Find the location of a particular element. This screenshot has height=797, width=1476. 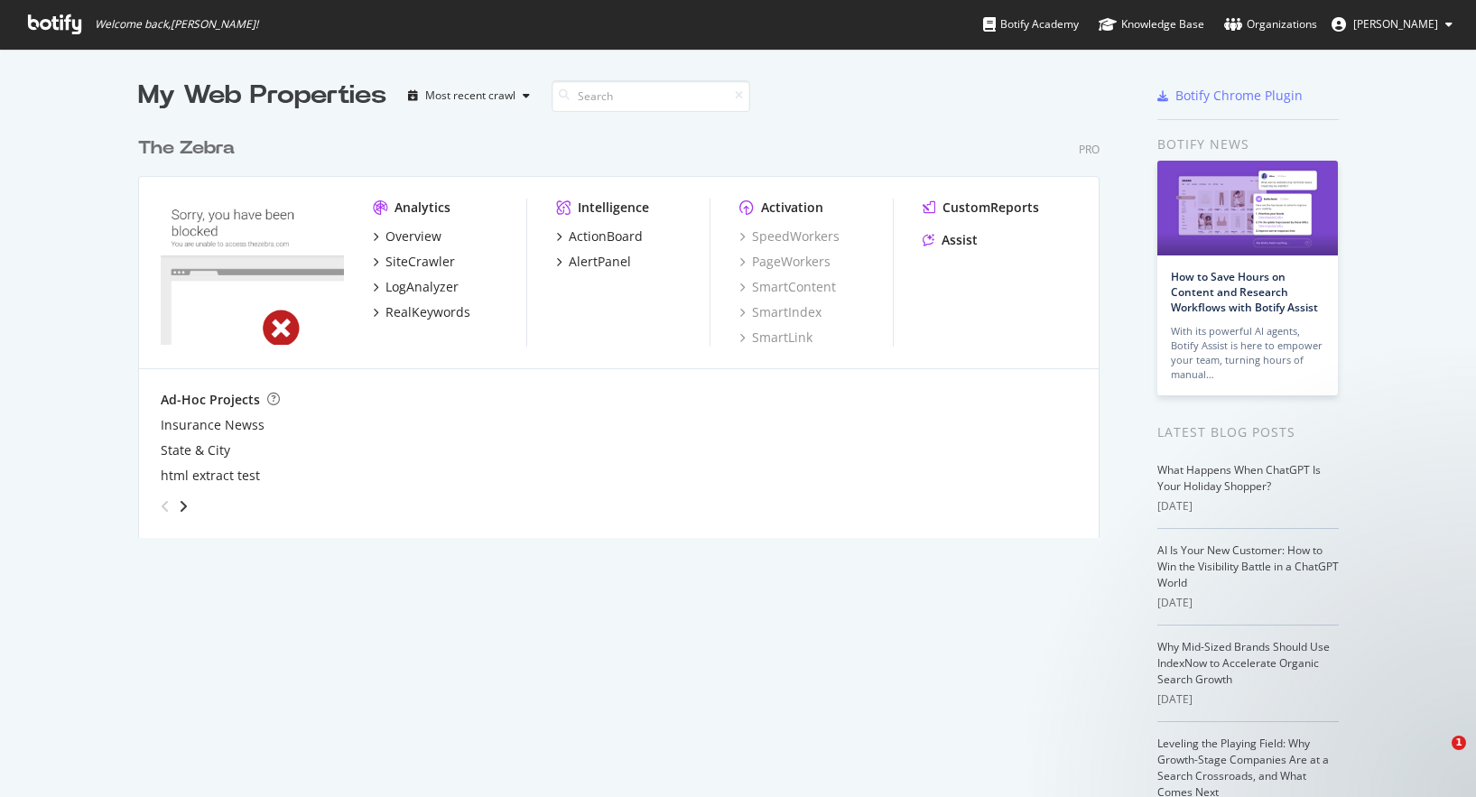

div: RealKeywords is located at coordinates (428, 312).